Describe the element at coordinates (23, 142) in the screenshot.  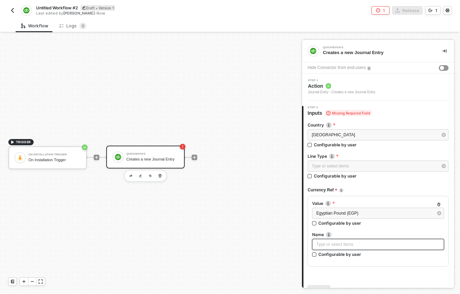
I see `span: TRIGGER` at that location.